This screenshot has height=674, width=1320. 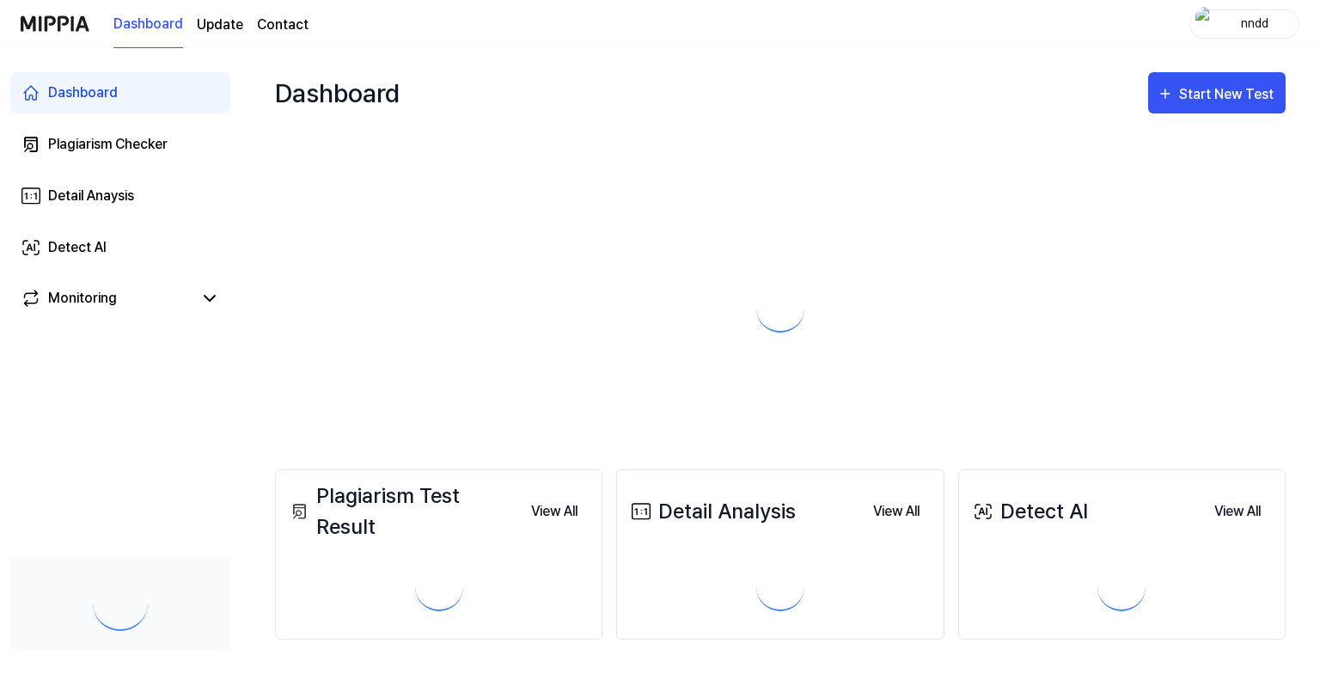 What do you see at coordinates (711, 511) in the screenshot?
I see `div: Detail Analysis` at bounding box center [711, 511].